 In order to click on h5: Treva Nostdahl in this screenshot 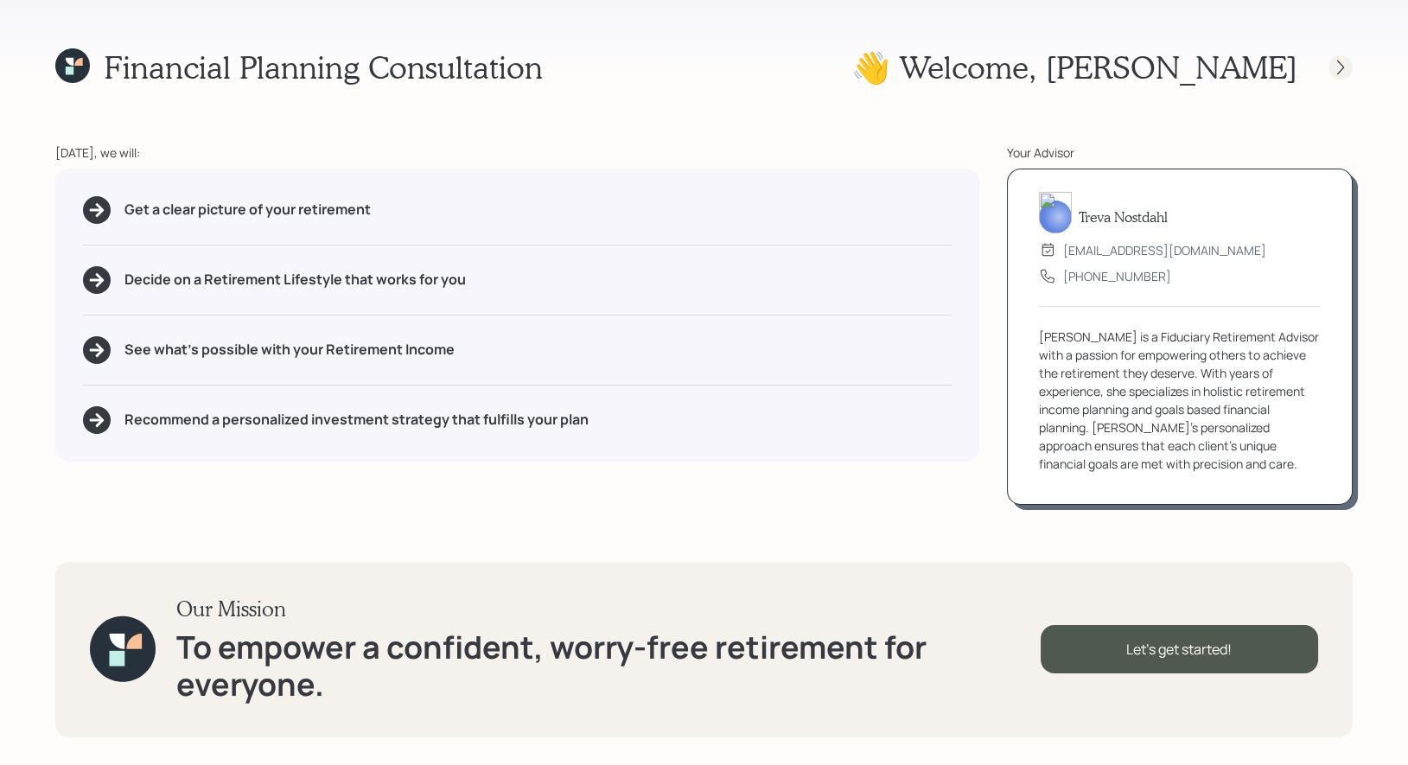, I will do `click(1123, 216)`.